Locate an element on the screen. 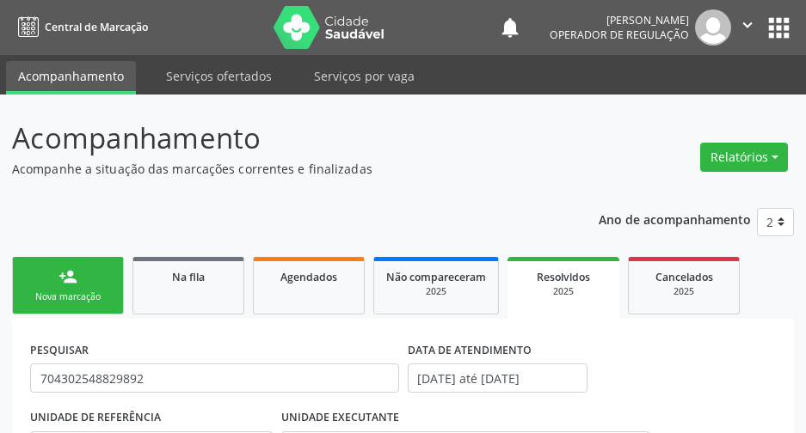 The width and height of the screenshot is (806, 433). span: Na fila is located at coordinates (188, 277).